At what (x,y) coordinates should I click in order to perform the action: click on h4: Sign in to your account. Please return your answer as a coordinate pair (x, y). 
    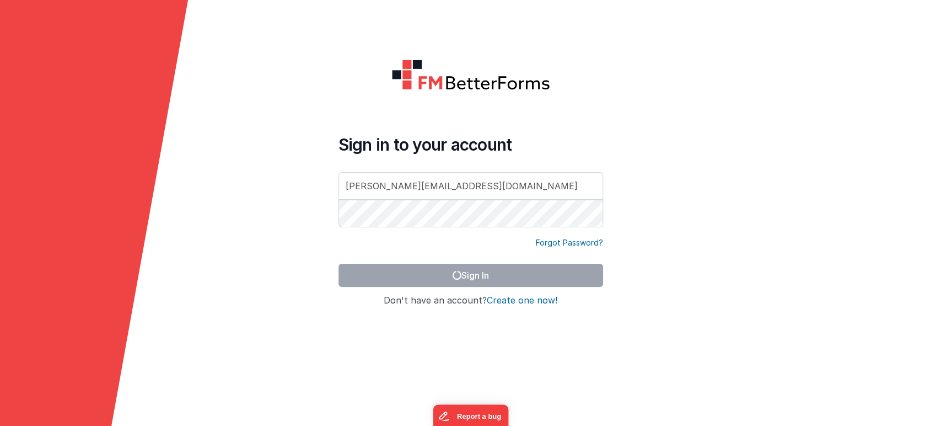
    Looking at the image, I should click on (471, 144).